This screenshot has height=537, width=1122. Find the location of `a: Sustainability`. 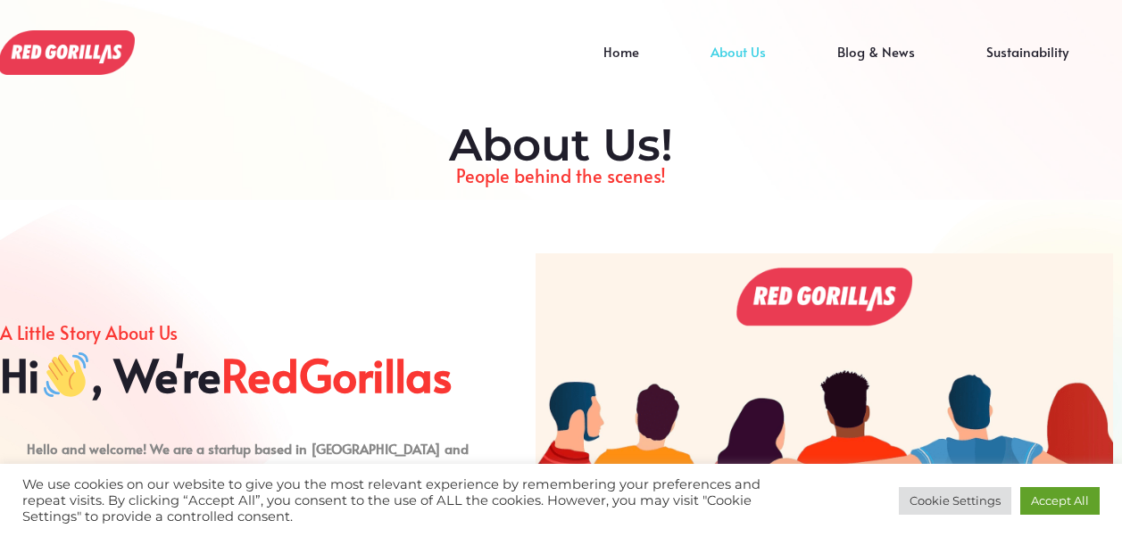

a: Sustainability is located at coordinates (1027, 65).